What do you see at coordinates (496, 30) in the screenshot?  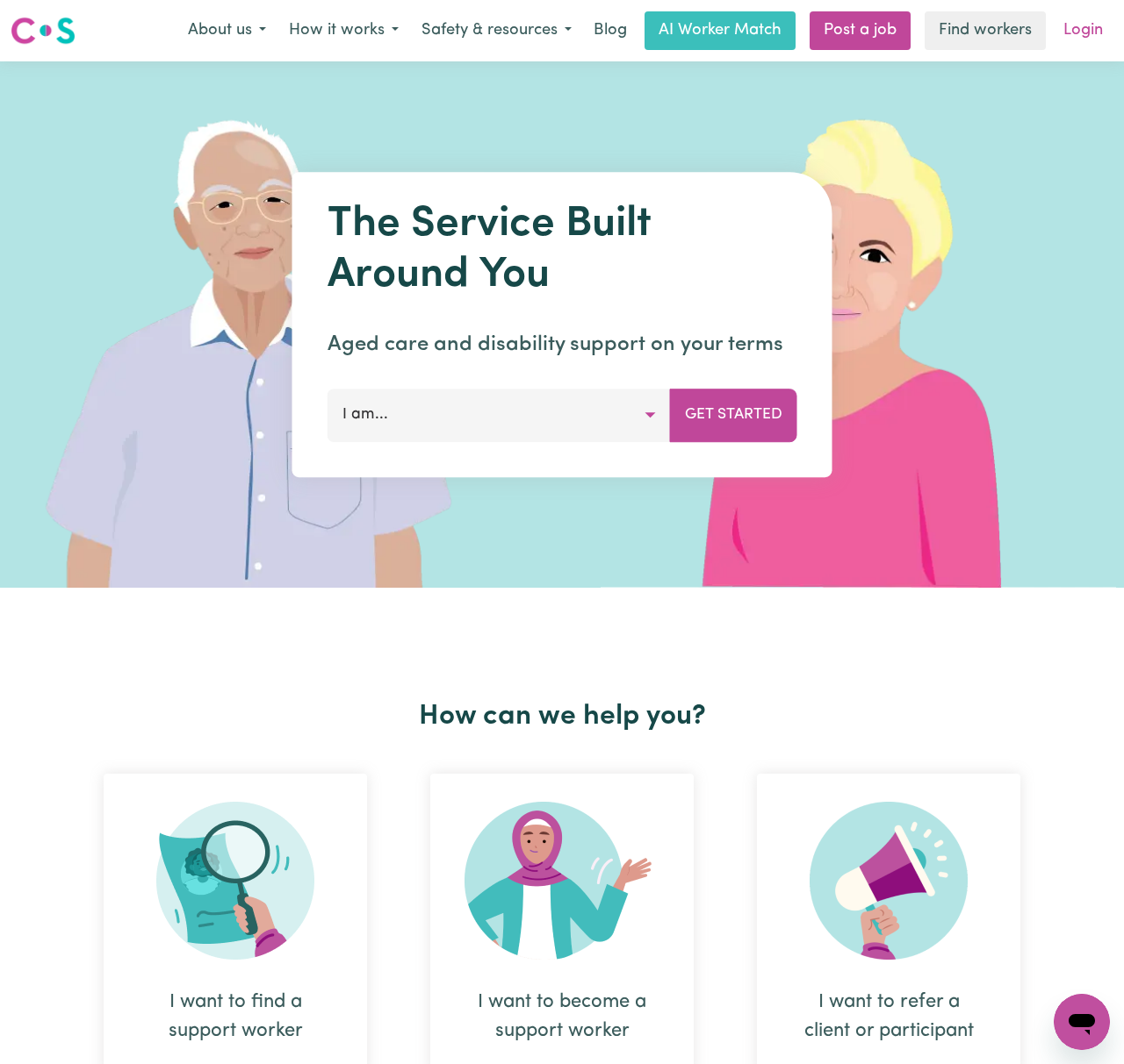 I see `button: Safety & resources` at bounding box center [496, 30].